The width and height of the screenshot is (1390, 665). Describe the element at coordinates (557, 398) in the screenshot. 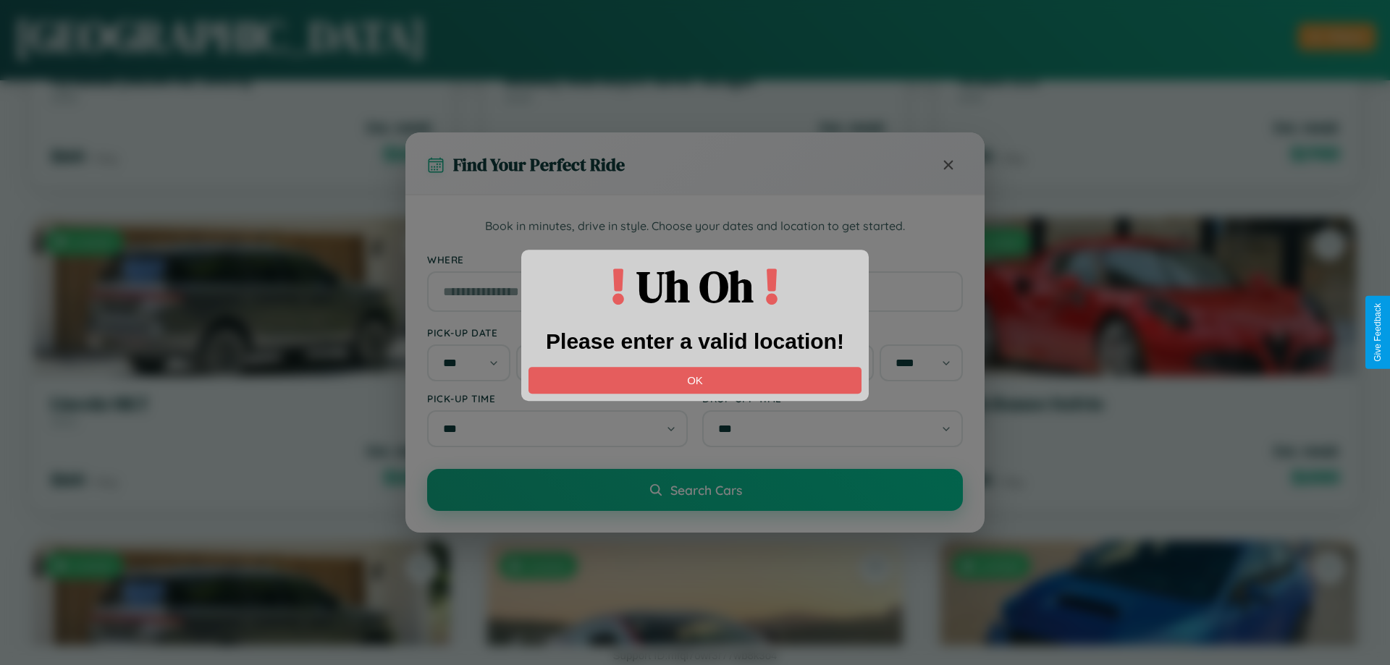

I see `label: Pick-up Time` at that location.